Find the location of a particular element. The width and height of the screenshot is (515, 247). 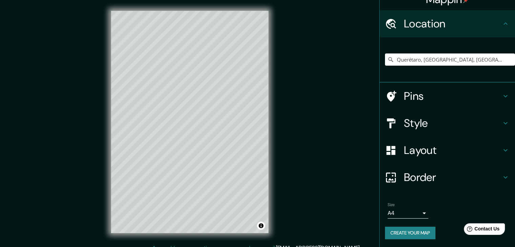

div: Pins is located at coordinates (447, 96).